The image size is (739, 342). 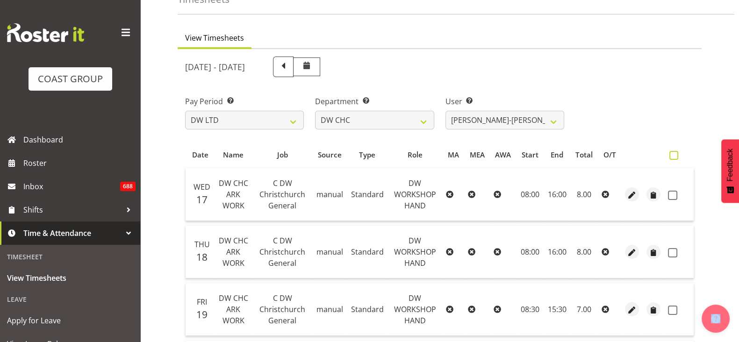 I want to click on span: Total, so click(x=584, y=155).